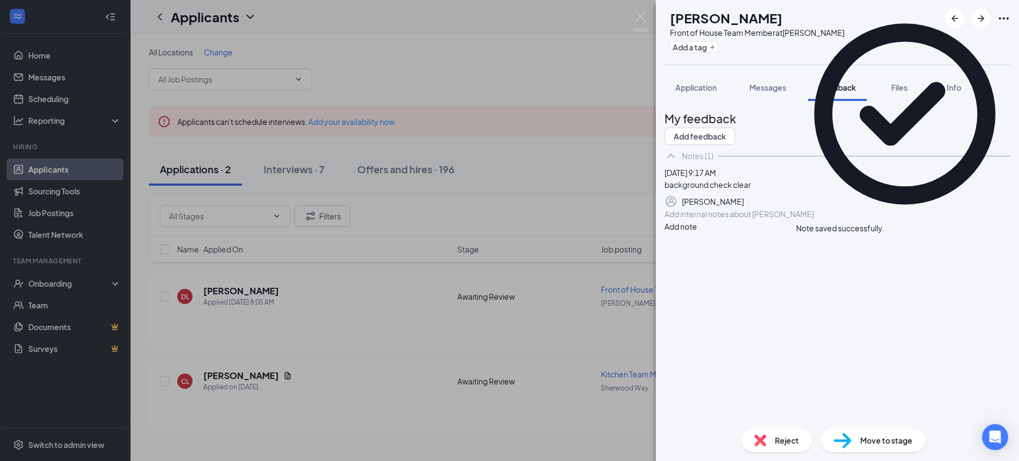 This screenshot has width=1019, height=461. I want to click on div: background check clear, so click(837, 185).